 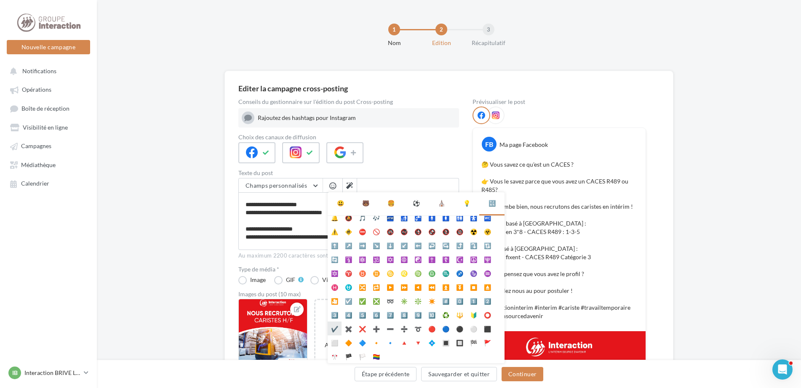 I want to click on button: Nouvelle campagne, so click(x=48, y=47).